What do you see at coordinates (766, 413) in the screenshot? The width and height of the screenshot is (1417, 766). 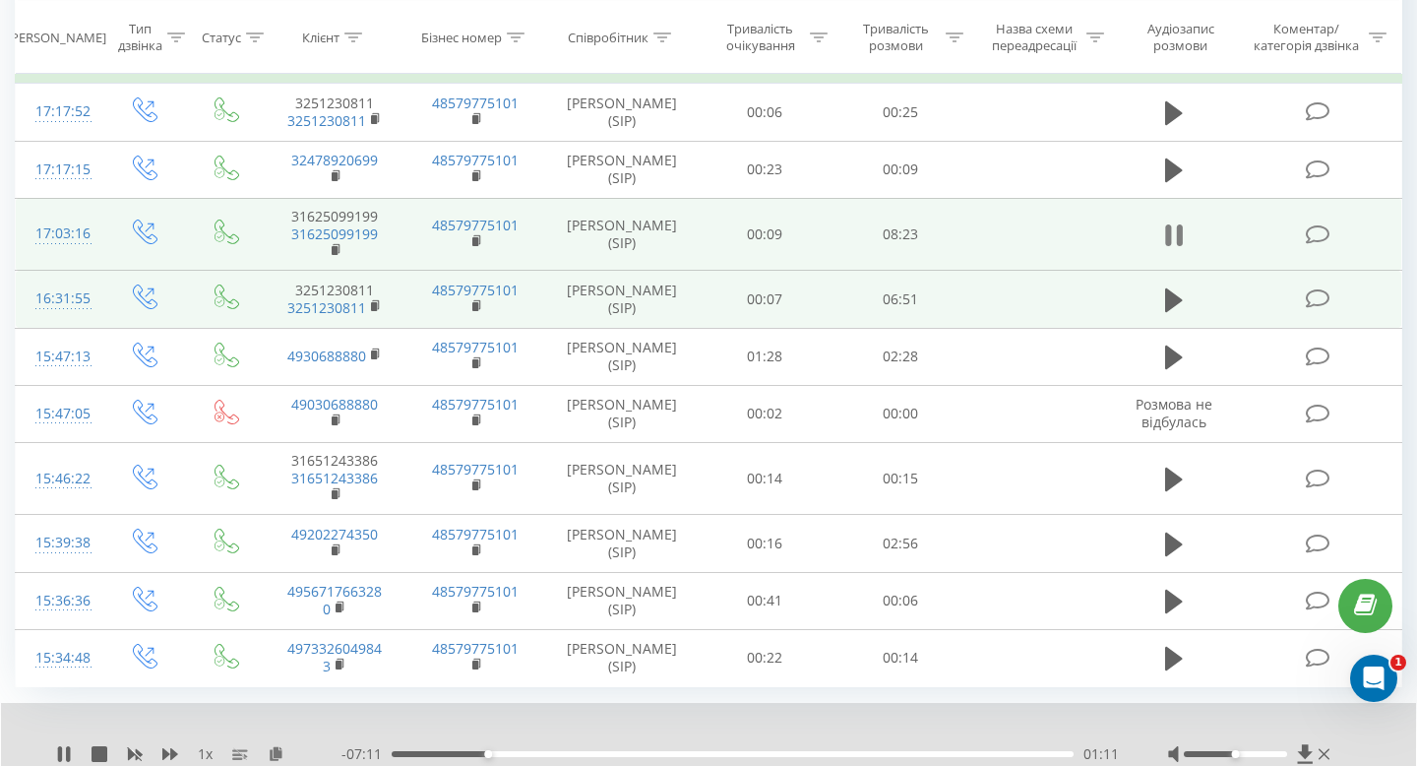 I see `td: 00:02` at bounding box center [766, 413].